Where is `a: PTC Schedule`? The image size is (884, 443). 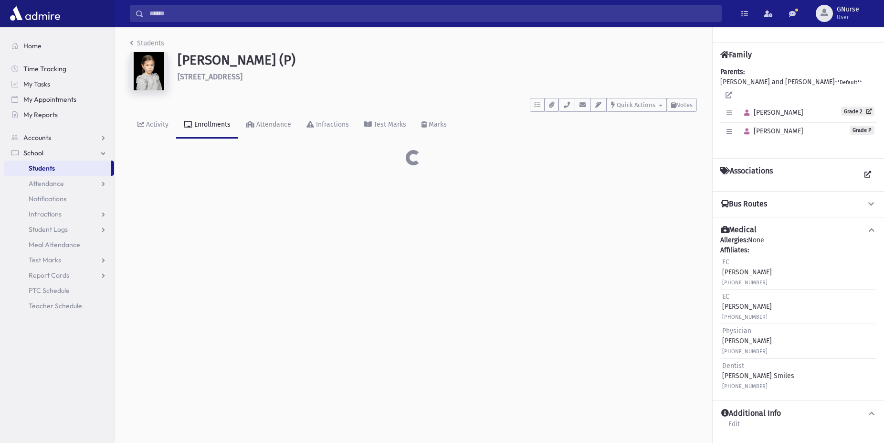
a: PTC Schedule is located at coordinates (59, 290).